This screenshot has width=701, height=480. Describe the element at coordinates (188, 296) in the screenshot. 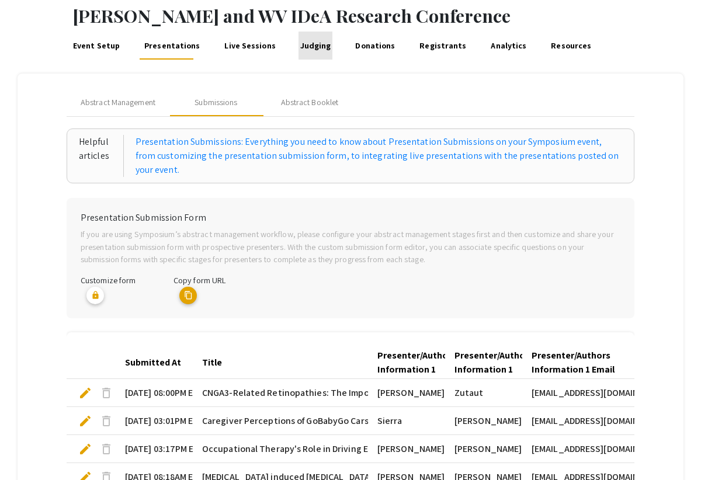

I see `mat-icon: copy URL` at that location.